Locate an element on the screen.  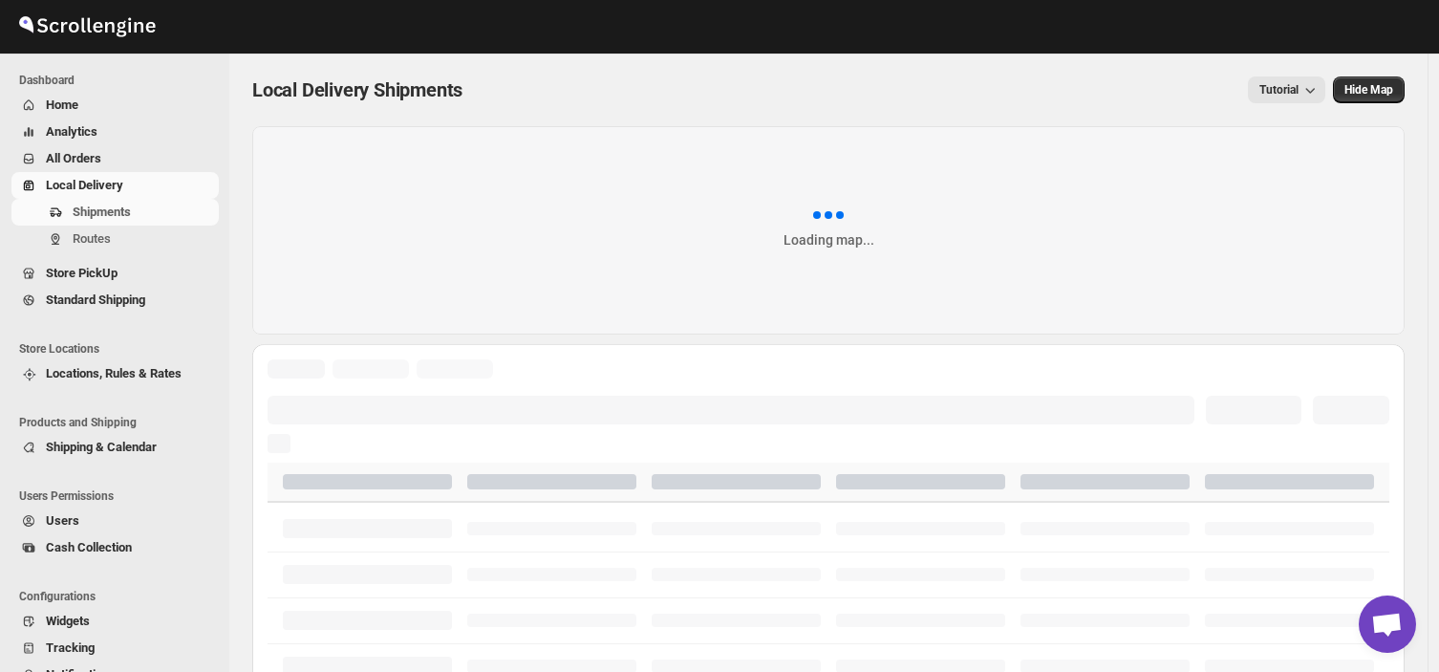
span: Users is located at coordinates (62, 520).